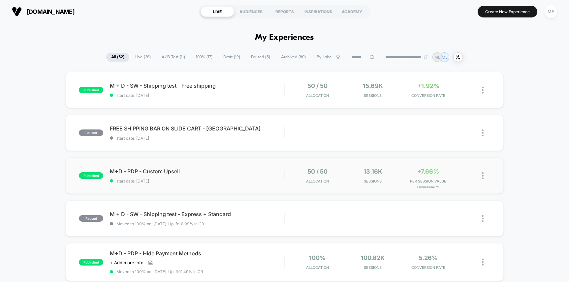  I want to click on span: 5.26%, so click(428, 258).